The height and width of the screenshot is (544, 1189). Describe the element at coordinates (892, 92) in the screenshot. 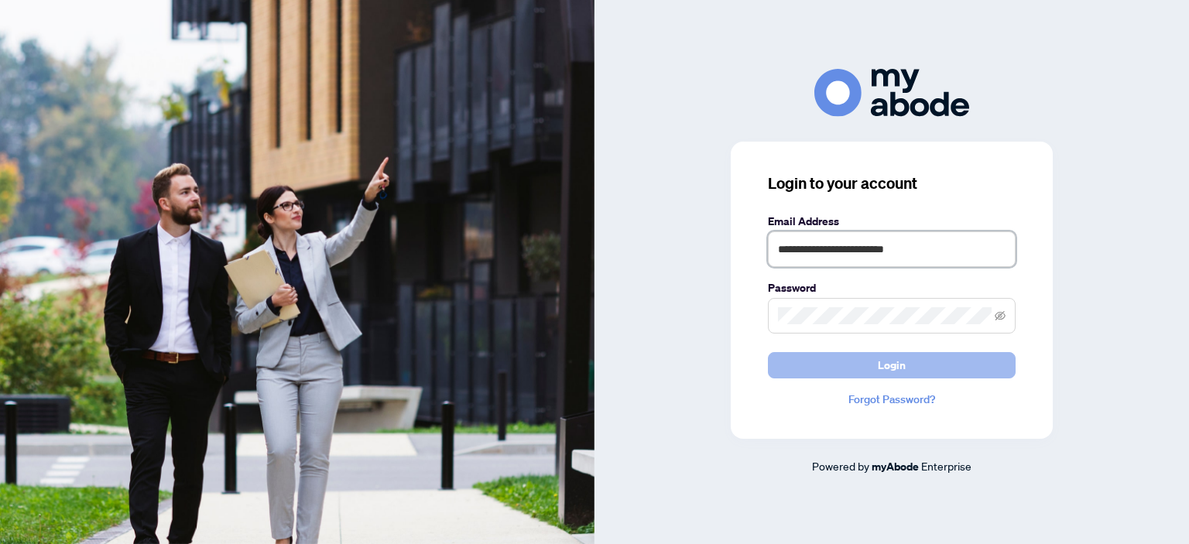

I see `img: ma-logo` at that location.